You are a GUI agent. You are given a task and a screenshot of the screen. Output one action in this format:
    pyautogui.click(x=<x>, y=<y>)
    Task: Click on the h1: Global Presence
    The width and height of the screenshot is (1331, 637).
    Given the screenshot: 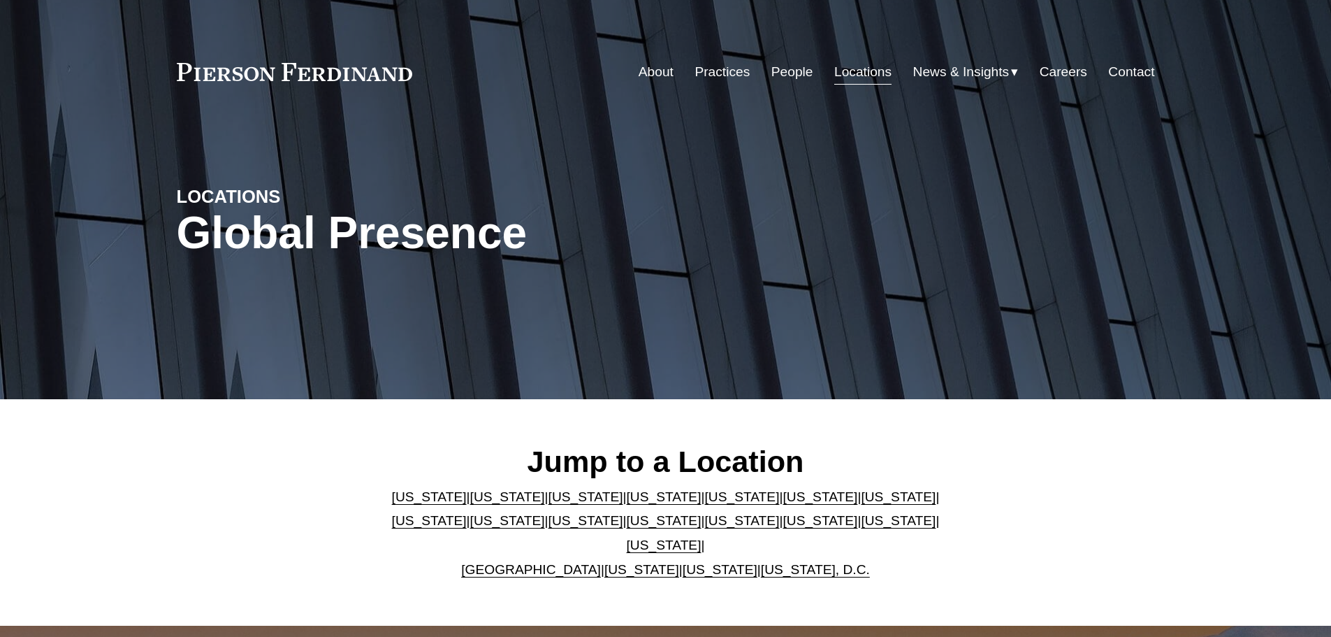 What is the action you would take?
    pyautogui.click(x=502, y=233)
    